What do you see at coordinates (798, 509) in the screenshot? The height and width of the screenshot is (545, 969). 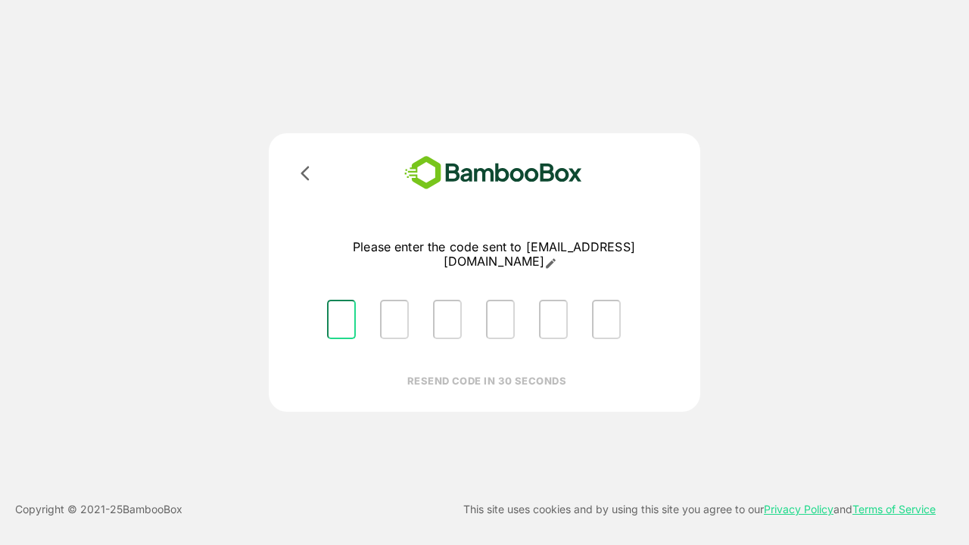 I see `a: Privacy Policy` at bounding box center [798, 509].